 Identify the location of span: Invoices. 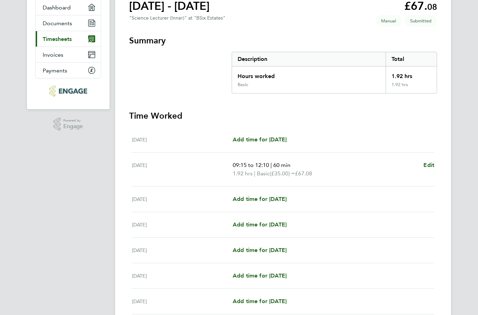
(53, 55).